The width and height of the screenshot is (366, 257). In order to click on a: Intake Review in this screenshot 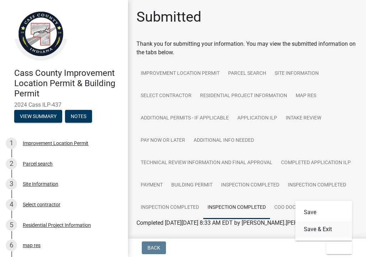, I will do `click(303, 119)`.